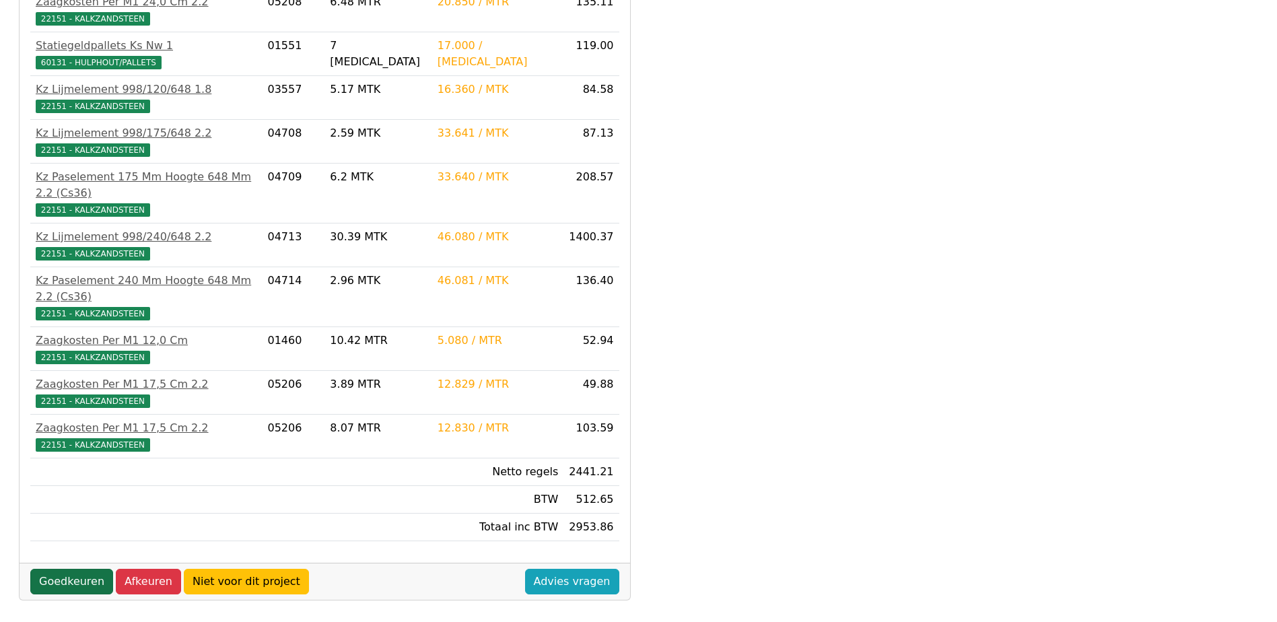 The height and width of the screenshot is (622, 1277). Describe the element at coordinates (146, 98) in the screenshot. I see `a: Kz Lijmelement 998/120/648 1.822151 - KALKZANDSTEEN` at that location.